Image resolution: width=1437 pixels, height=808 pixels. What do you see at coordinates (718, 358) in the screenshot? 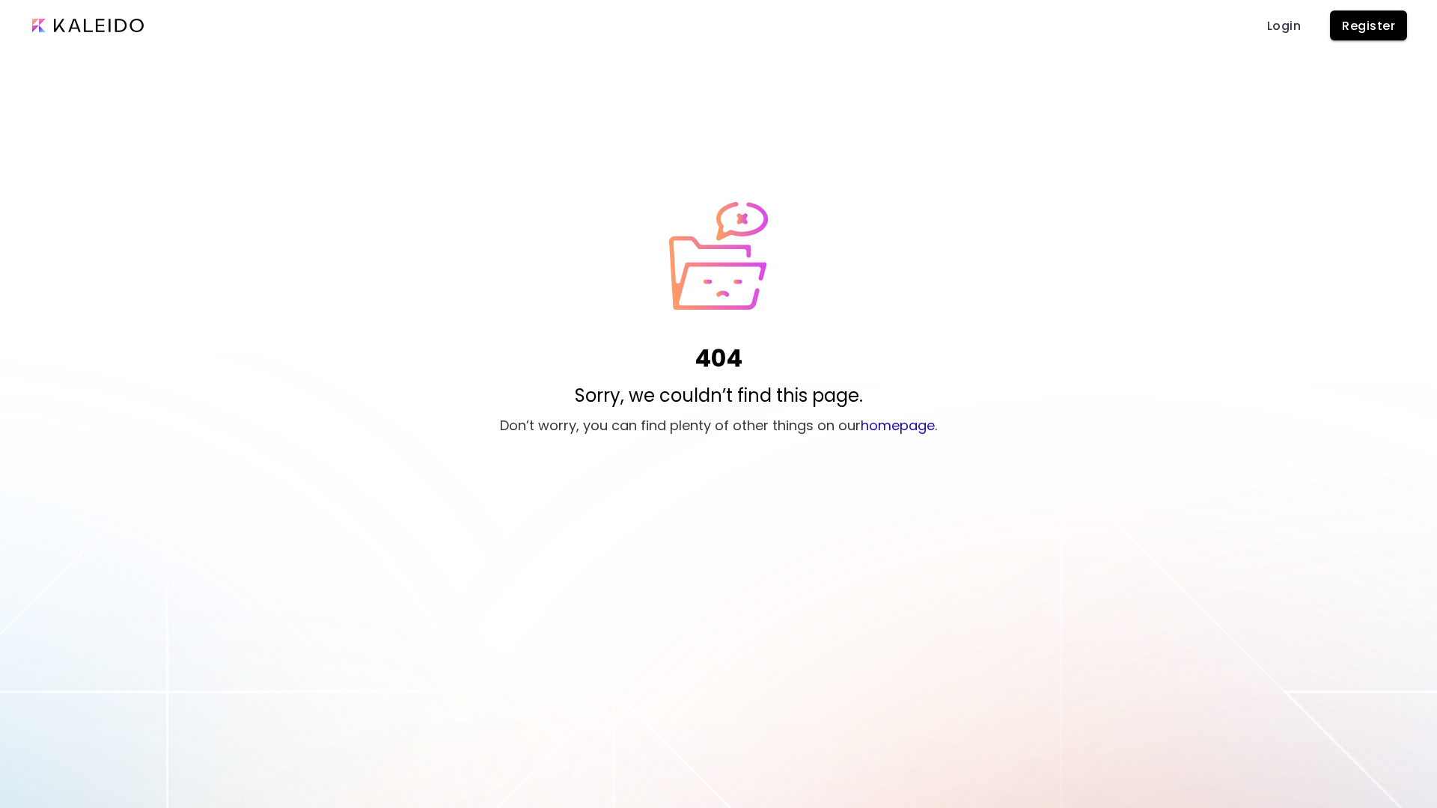
I see `h1: 404` at bounding box center [718, 358].